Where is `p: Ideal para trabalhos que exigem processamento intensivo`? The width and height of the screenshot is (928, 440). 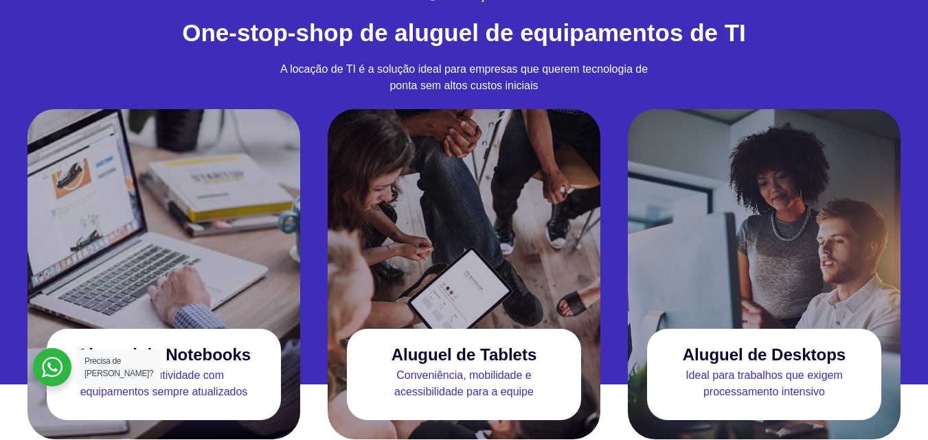
p: Ideal para trabalhos que exigem processamento intensivo is located at coordinates (764, 384).